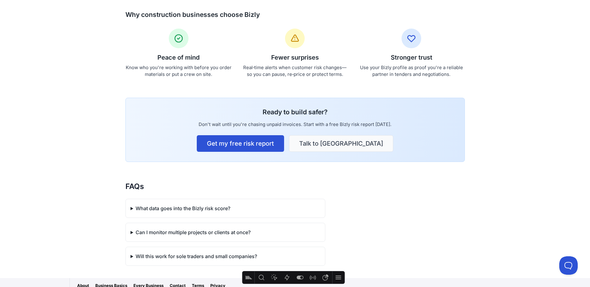 The height and width of the screenshot is (287, 590). I want to click on h2: Why construction businesses choose Bizly, so click(295, 14).